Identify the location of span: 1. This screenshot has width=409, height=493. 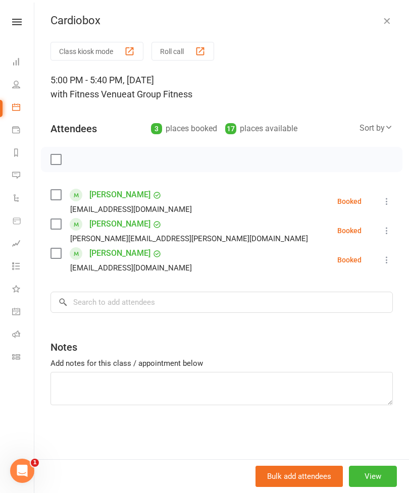
(35, 463).